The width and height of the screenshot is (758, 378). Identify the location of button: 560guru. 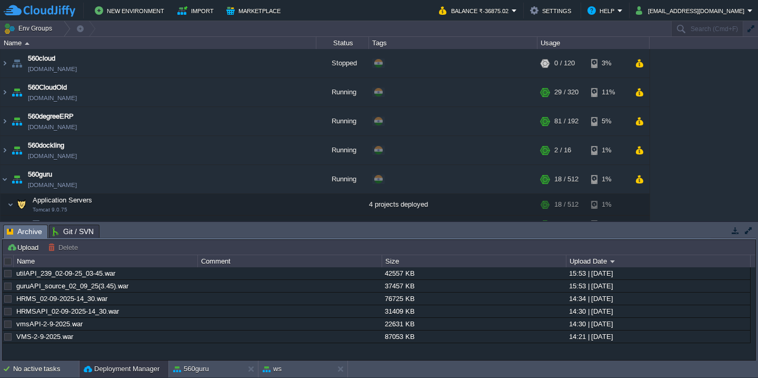
(191, 369).